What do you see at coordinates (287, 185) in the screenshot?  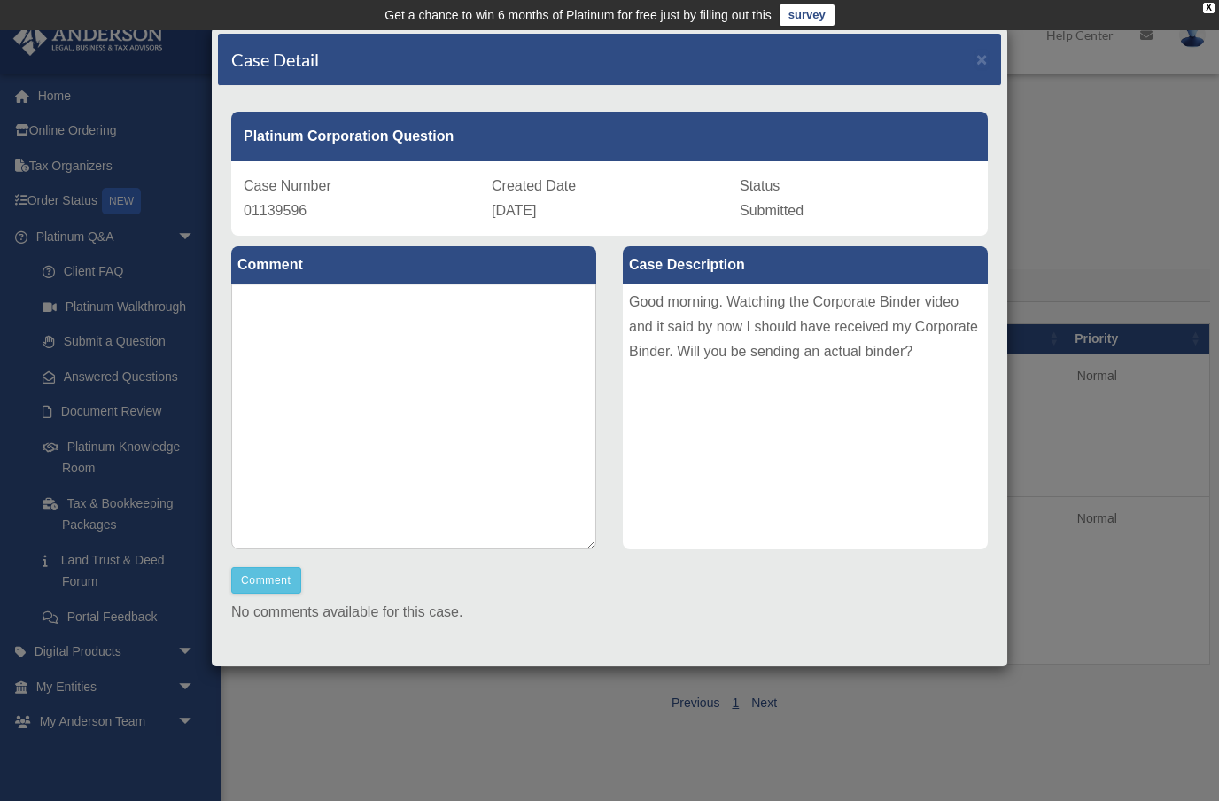 I see `span: Case Number` at bounding box center [287, 185].